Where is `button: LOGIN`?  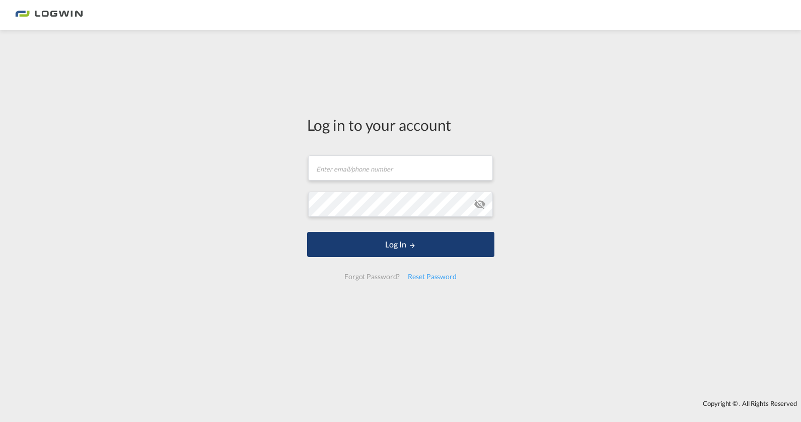 button: LOGIN is located at coordinates (401, 245).